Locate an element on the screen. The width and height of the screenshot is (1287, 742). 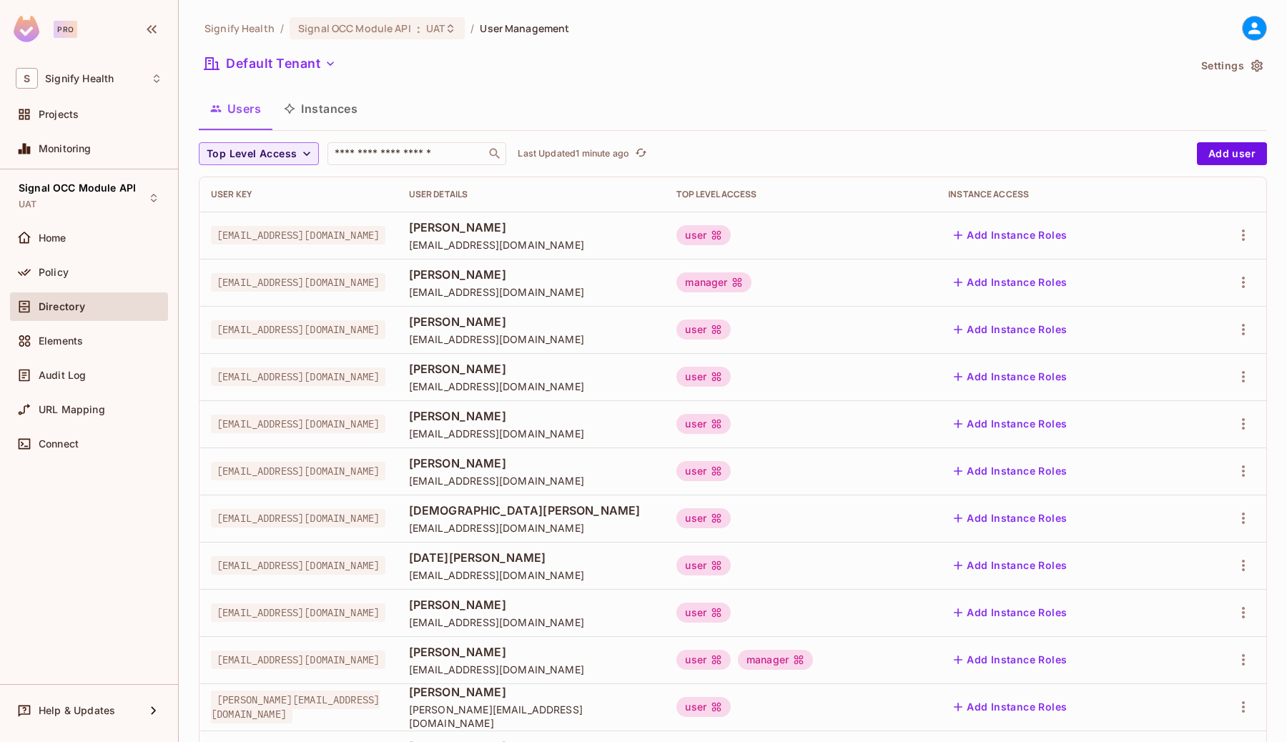
p: Last Updated 1 minute ago is located at coordinates (573, 154).